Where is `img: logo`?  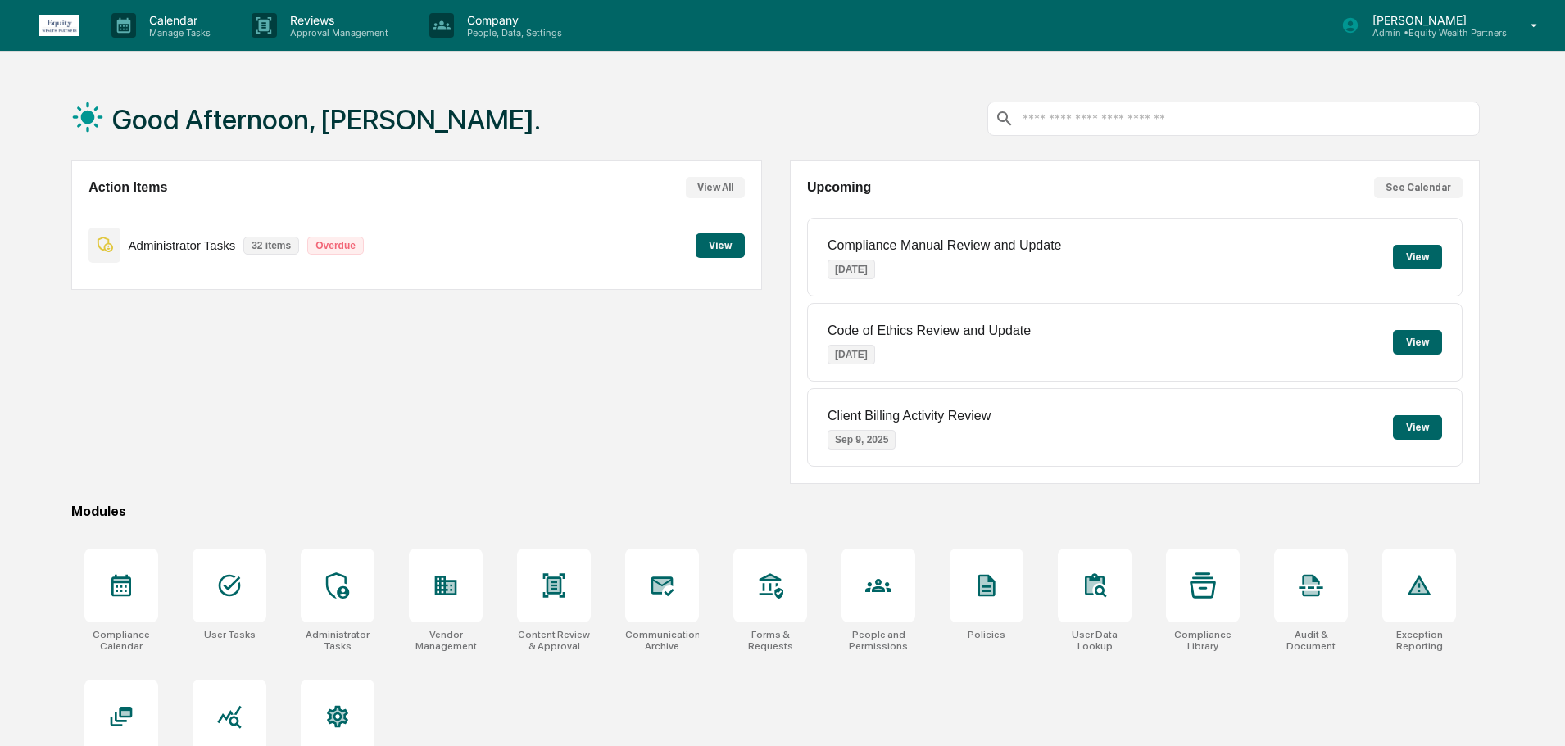
img: logo is located at coordinates (59, 25).